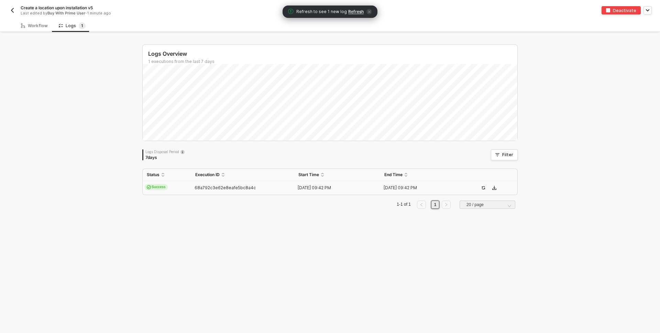 Image resolution: width=660 pixels, height=333 pixels. I want to click on button: left, so click(421, 204).